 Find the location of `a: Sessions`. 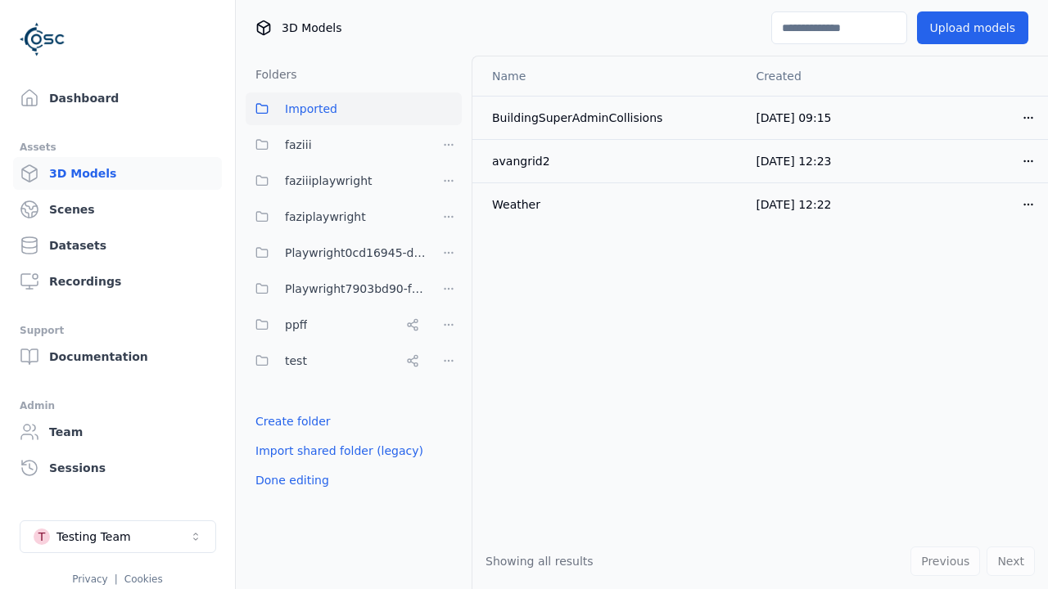

a: Sessions is located at coordinates (117, 468).